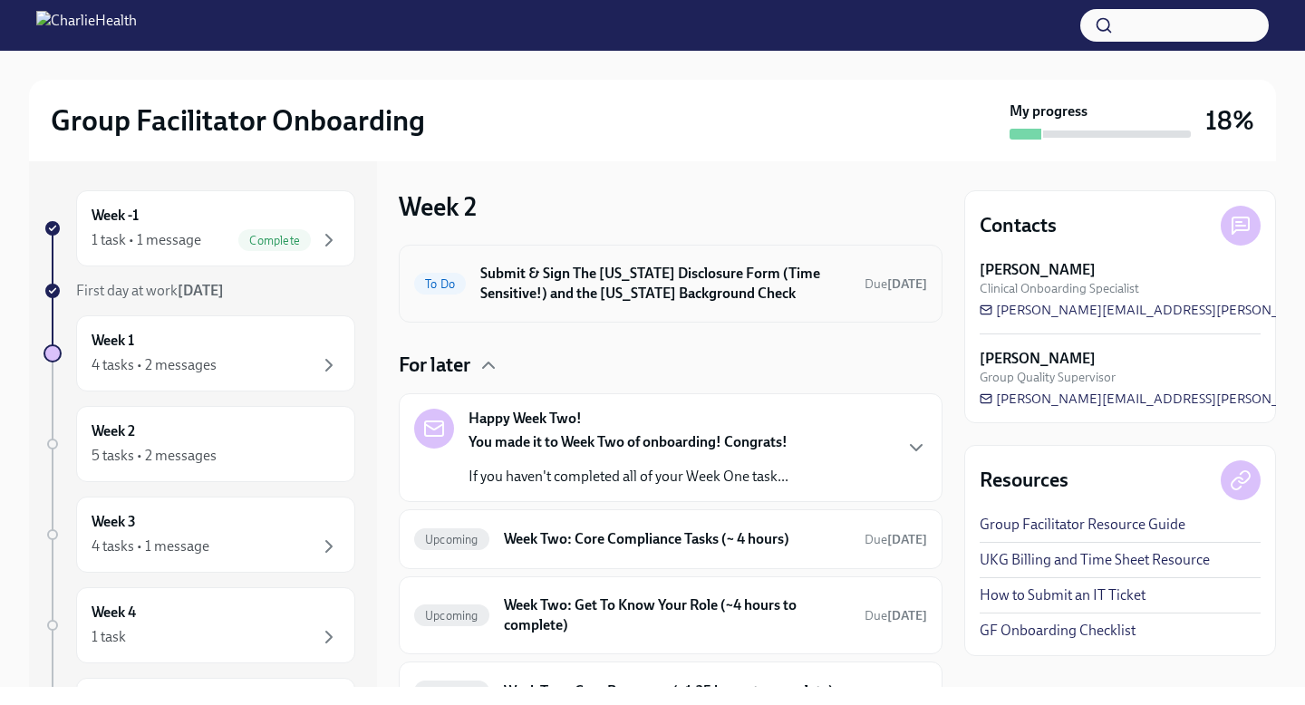 This screenshot has width=1305, height=705. I want to click on span: Group Quality Supervisor, so click(1047, 377).